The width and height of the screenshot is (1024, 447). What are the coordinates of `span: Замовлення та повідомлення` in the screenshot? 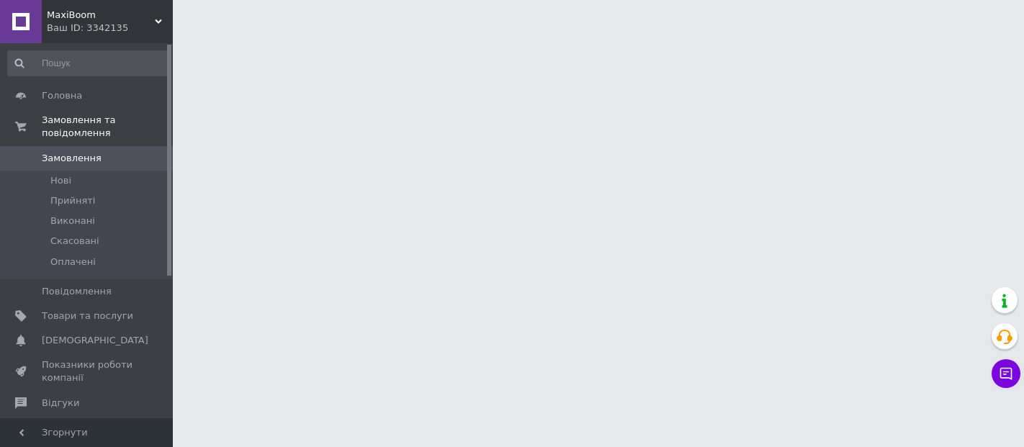 It's located at (107, 127).